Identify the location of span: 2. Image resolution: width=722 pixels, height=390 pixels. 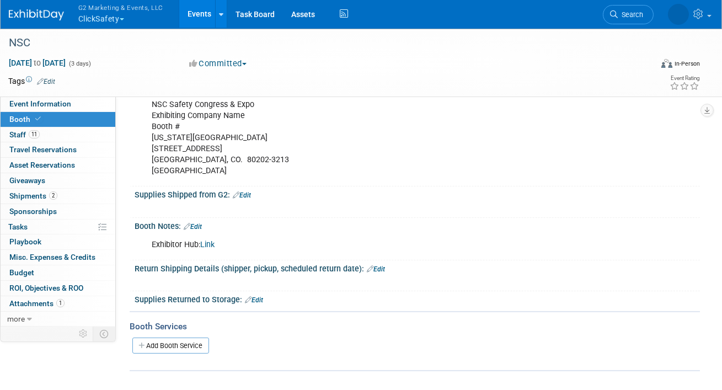
(53, 195).